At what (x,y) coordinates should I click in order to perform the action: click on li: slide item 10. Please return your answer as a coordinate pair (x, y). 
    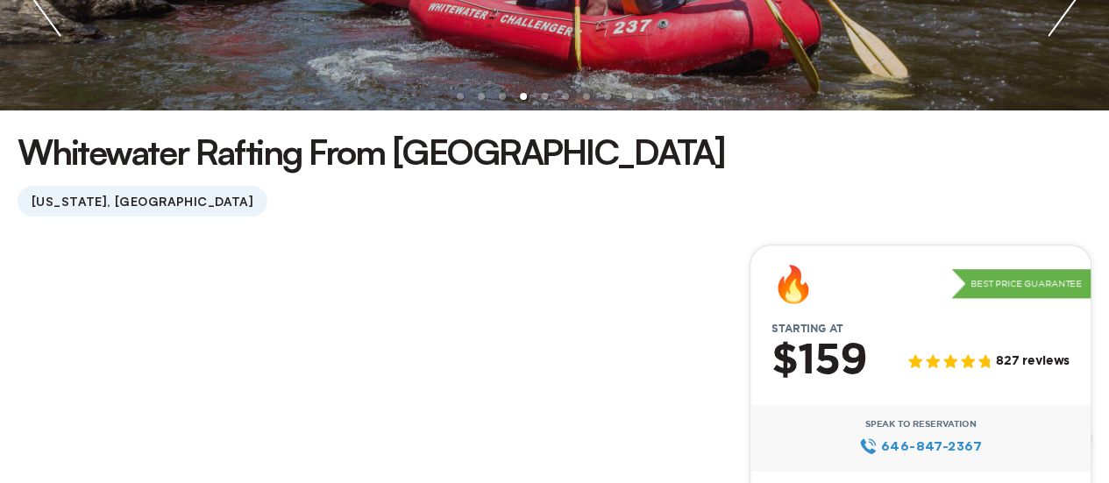
    Looking at the image, I should click on (650, 96).